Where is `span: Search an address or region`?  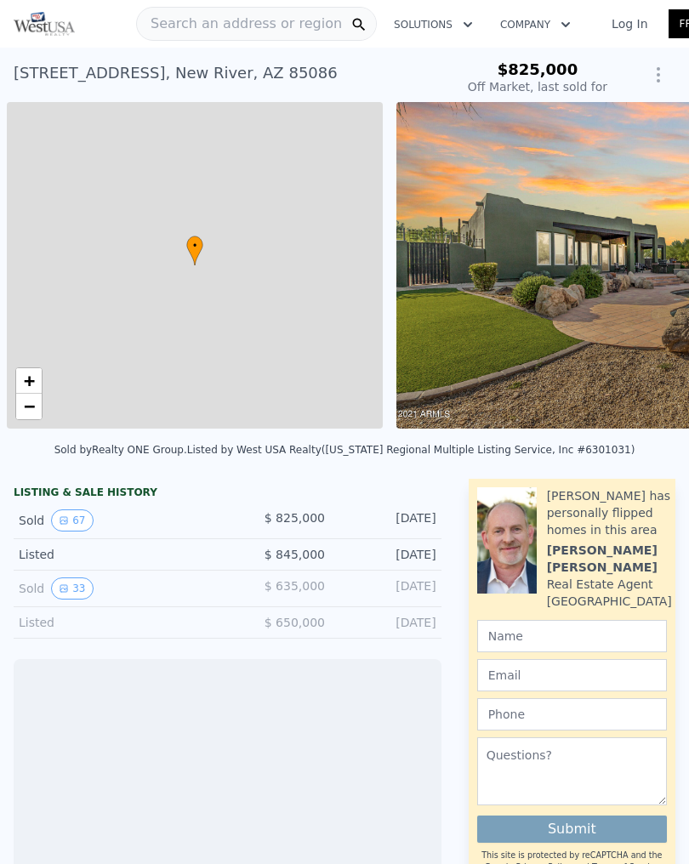 span: Search an address or region is located at coordinates (239, 24).